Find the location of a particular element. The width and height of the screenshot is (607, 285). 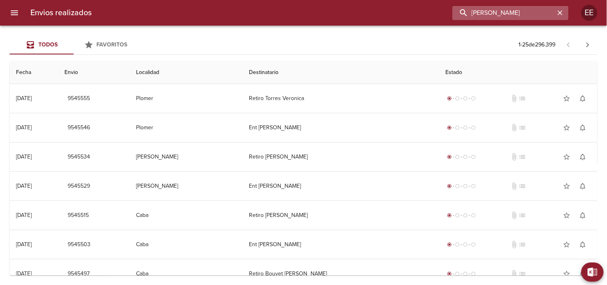

span: 9545534 is located at coordinates (79, 157).